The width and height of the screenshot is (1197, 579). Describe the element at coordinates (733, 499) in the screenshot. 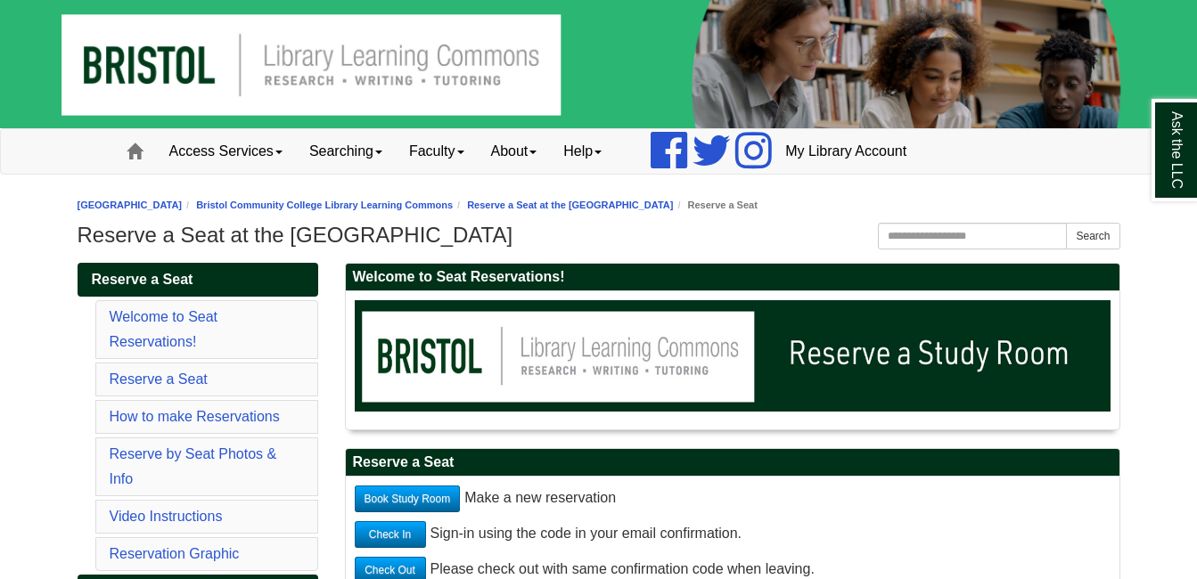

I see `p: Make a new reservation` at that location.